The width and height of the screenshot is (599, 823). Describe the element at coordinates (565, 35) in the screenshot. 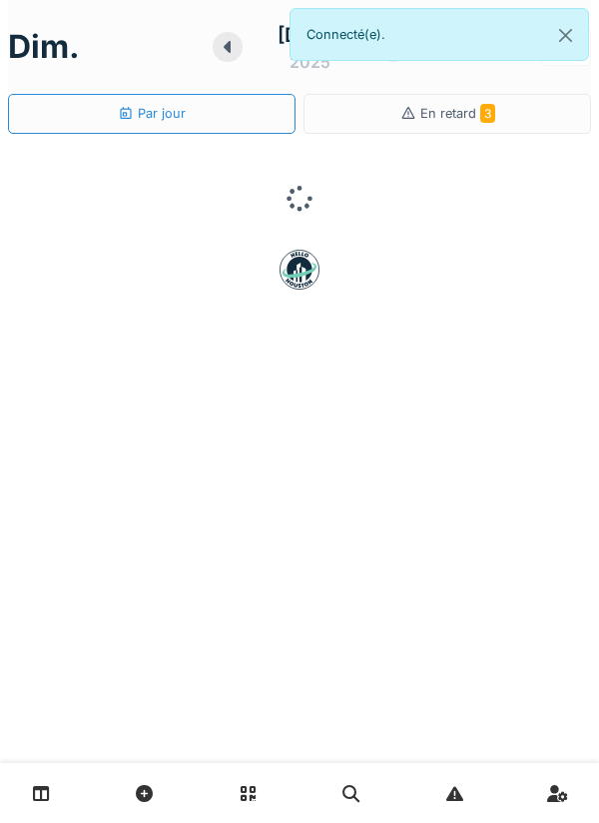

I see `button: Close` at that location.